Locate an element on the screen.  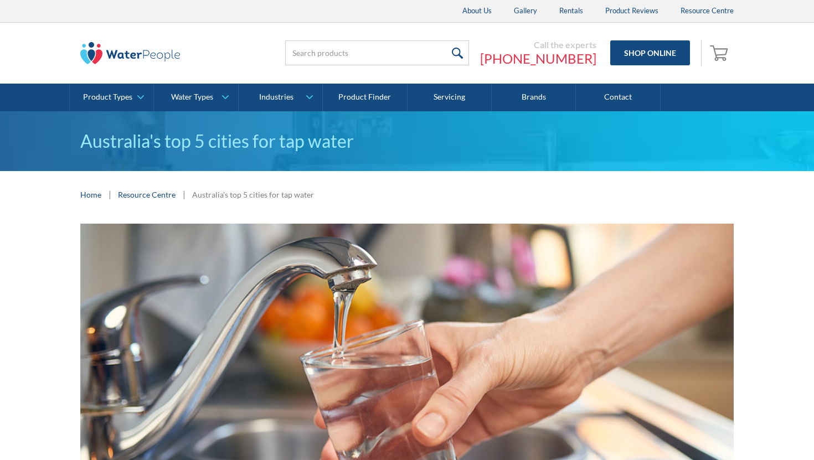
input: Search products is located at coordinates (377, 53).